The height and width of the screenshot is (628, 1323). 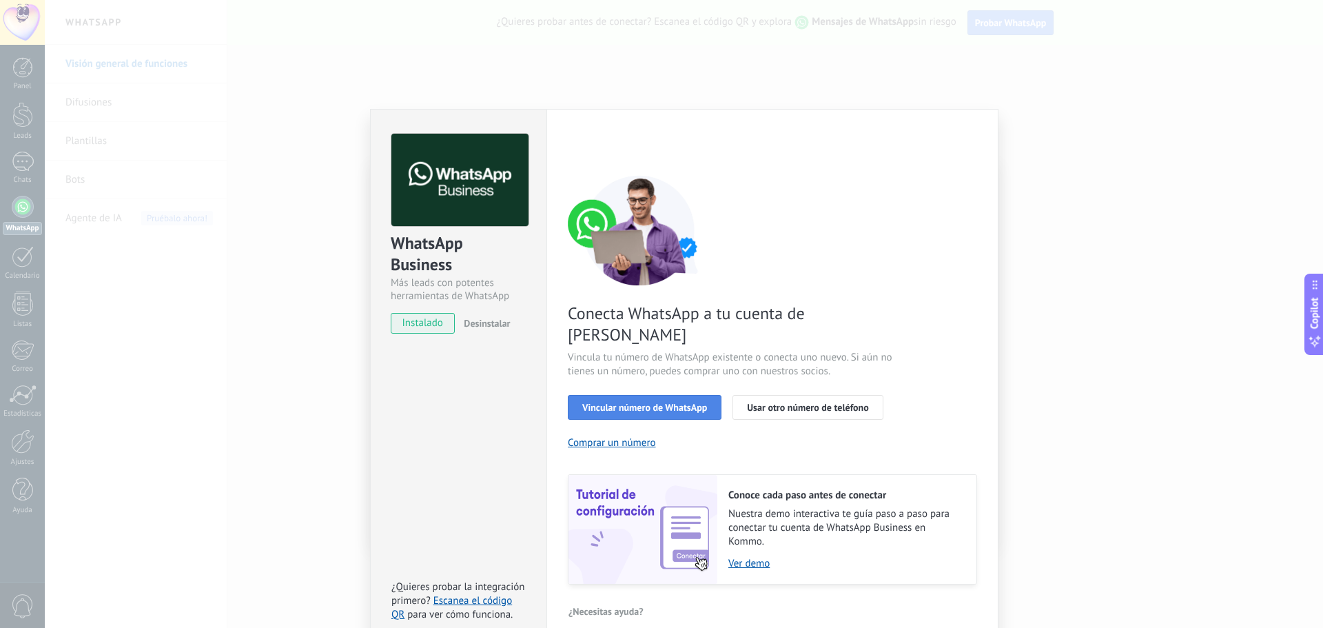 What do you see at coordinates (422, 323) in the screenshot?
I see `span: instalado` at bounding box center [422, 323].